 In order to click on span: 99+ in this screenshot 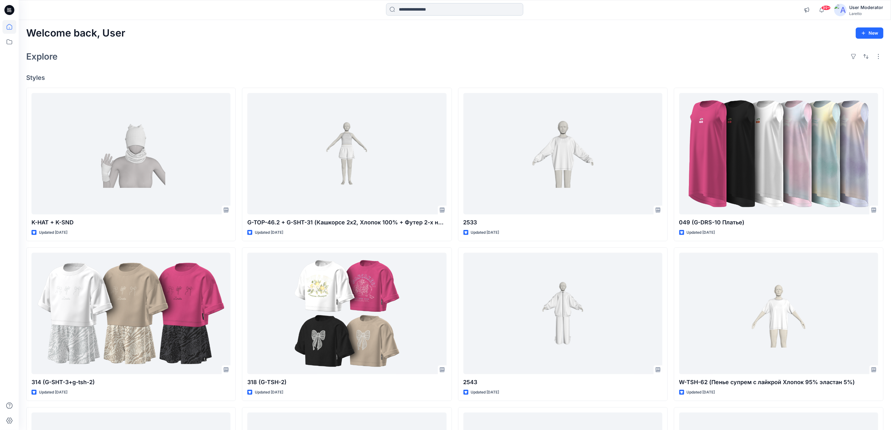, I will do `click(826, 8)`.